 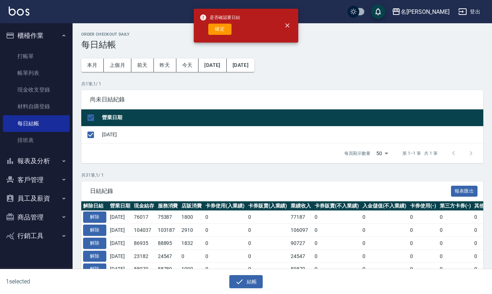 I want to click on button: 上個月, so click(x=118, y=65).